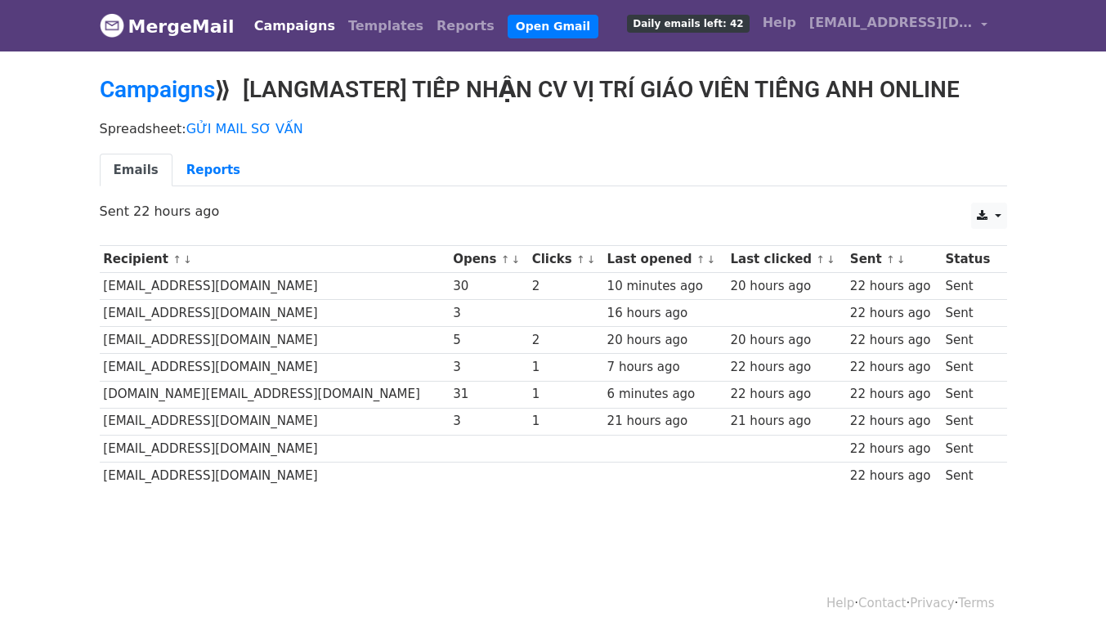 The height and width of the screenshot is (635, 1106). What do you see at coordinates (566, 259) in the screenshot?
I see `th: Clicks` at bounding box center [566, 259].